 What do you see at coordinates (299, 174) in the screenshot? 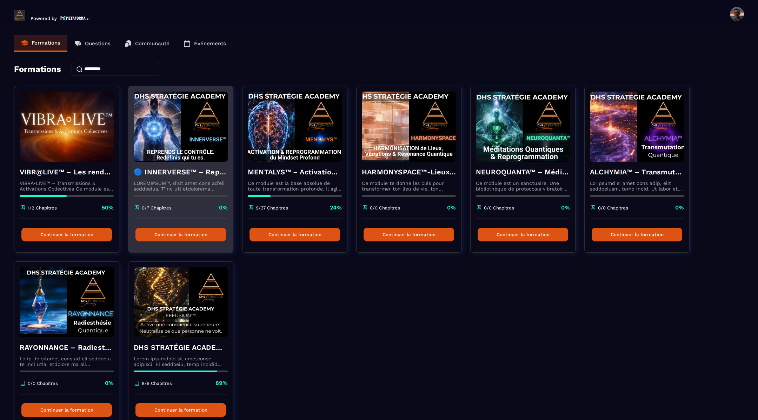
I see `a: formation-backgroundMENTALYS™ – Activation & Reprogrammation du Mindset ProfondCe module est la b...` at bounding box center [299, 174].